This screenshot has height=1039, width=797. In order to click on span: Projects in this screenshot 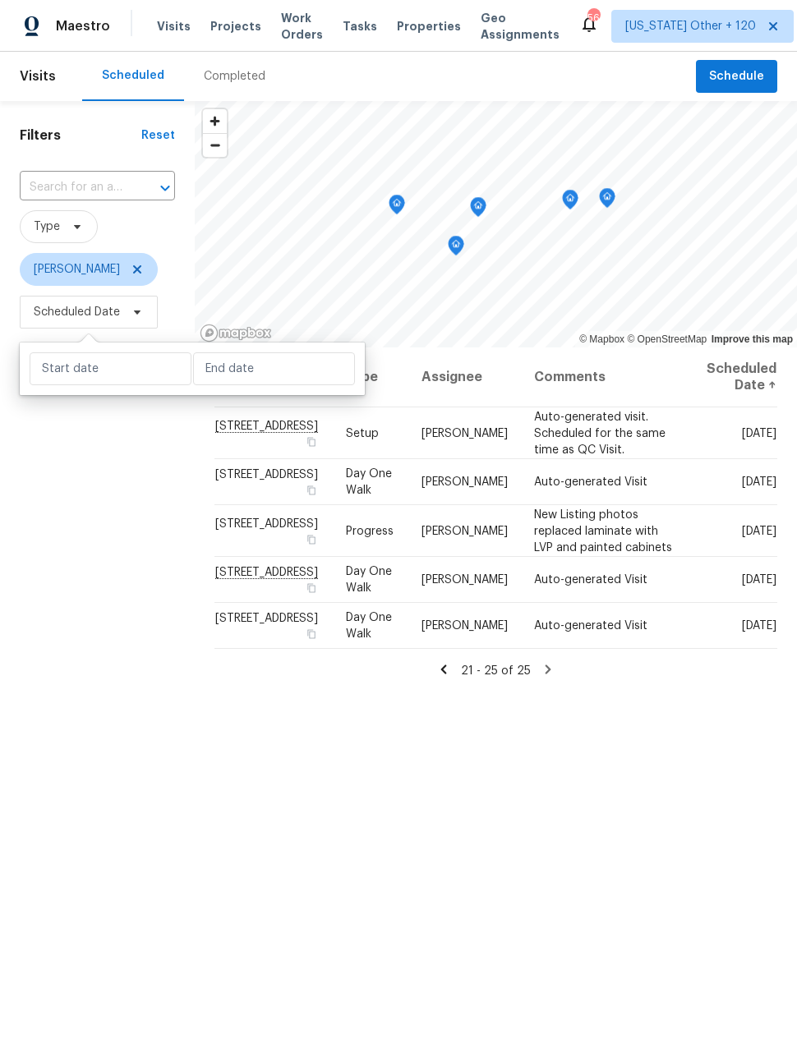, I will do `click(236, 26)`.